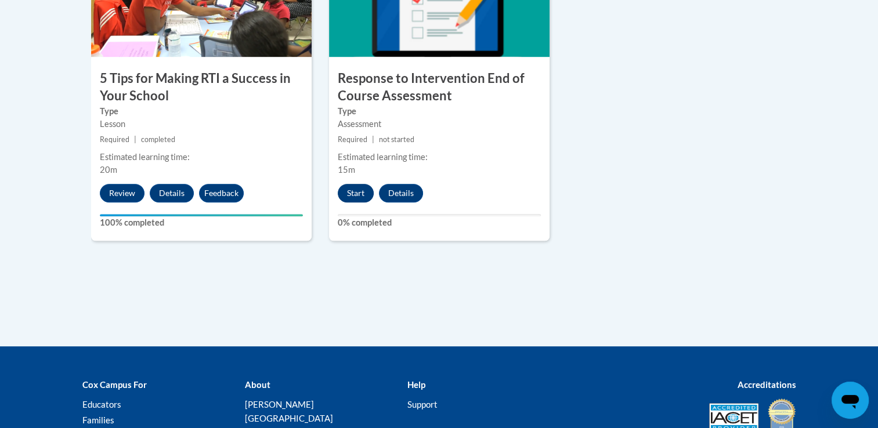 This screenshot has width=878, height=428. Describe the element at coordinates (347, 169) in the screenshot. I see `span: 15m` at that location.